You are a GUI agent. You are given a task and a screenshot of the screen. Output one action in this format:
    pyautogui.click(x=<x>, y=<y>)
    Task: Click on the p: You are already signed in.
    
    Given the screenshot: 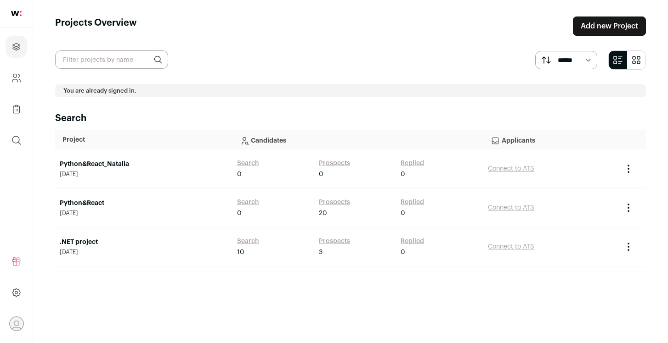 What is the action you would take?
    pyautogui.click(x=350, y=91)
    